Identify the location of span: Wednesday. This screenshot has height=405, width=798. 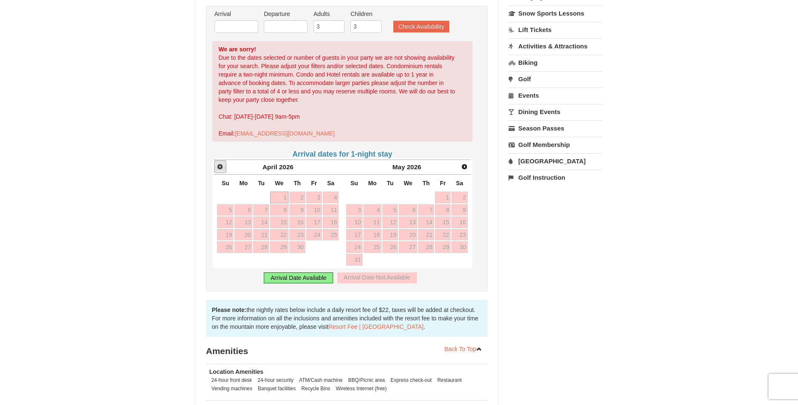
(408, 183).